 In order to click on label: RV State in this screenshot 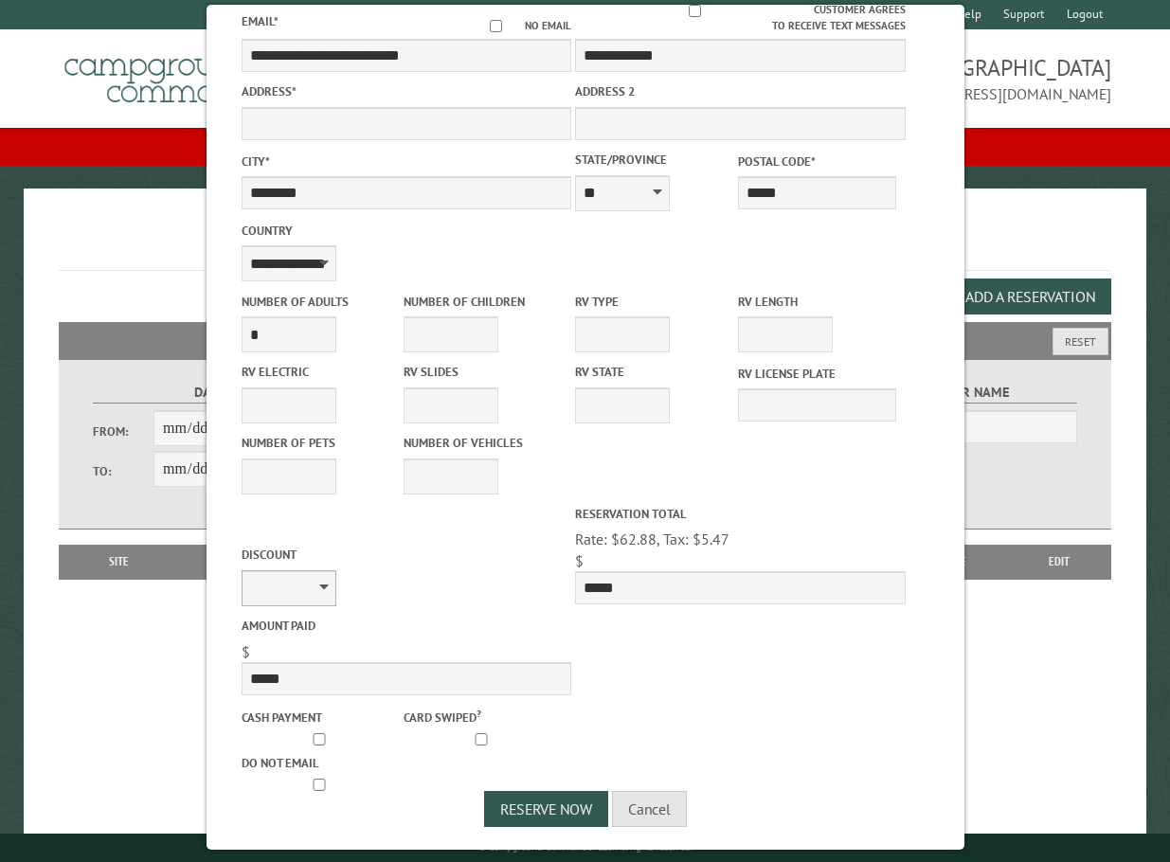, I will do `click(654, 371)`.